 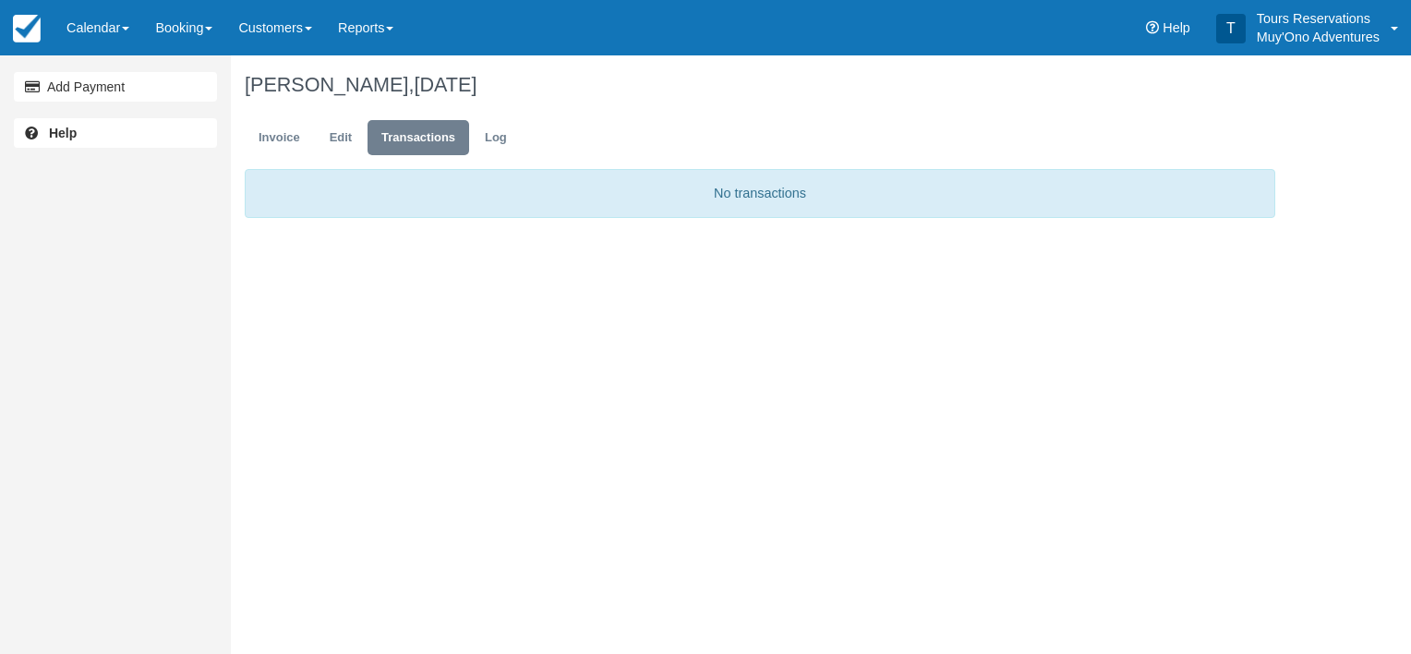 I want to click on b: Help, so click(x=63, y=133).